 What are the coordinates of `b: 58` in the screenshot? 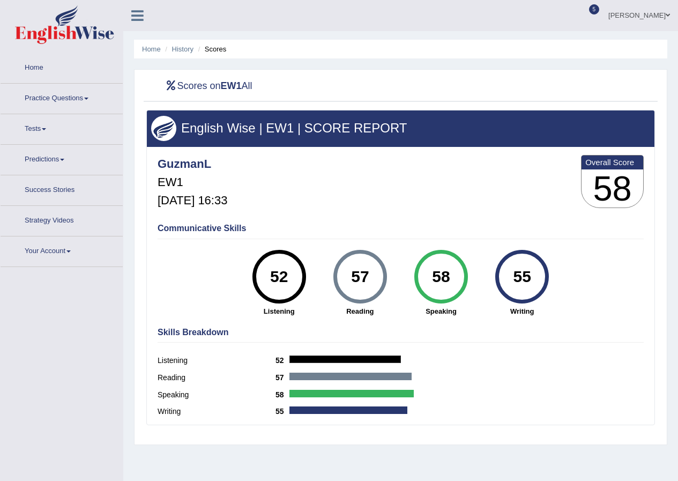 It's located at (283, 395).